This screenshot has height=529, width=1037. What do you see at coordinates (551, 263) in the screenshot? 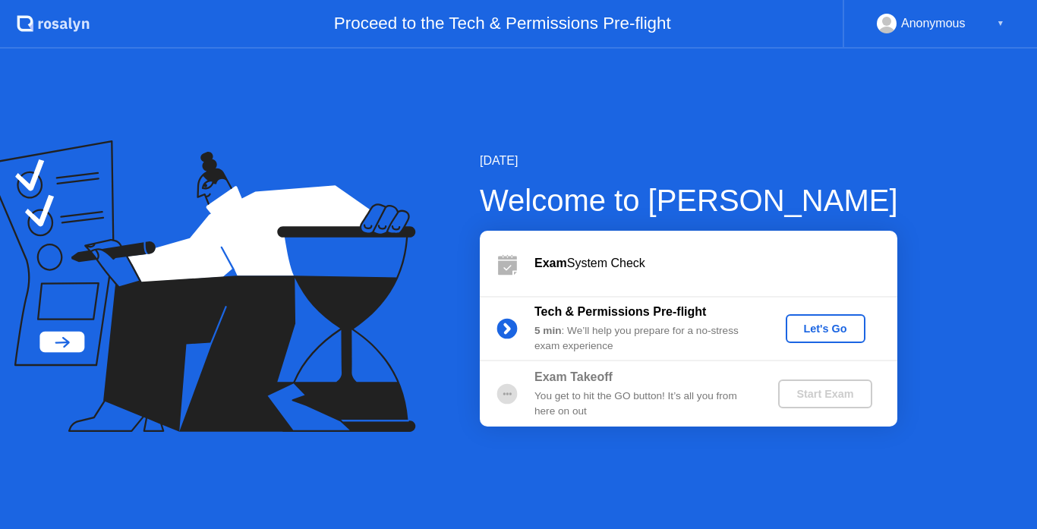
I see `b: Exam` at bounding box center [551, 263].